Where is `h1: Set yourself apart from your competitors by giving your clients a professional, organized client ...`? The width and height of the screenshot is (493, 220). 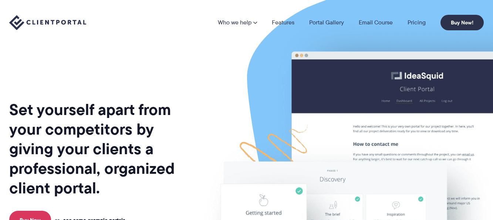 h1: Set yourself apart from your competitors by giving your clients a professional, organized client ... is located at coordinates (104, 149).